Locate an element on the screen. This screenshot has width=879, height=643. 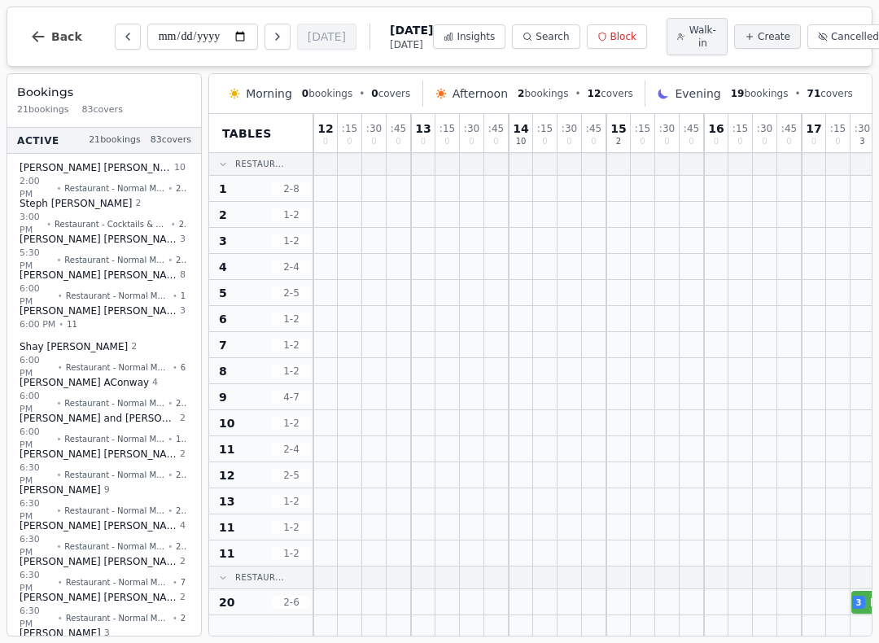
span: Walk-in is located at coordinates (702, 37).